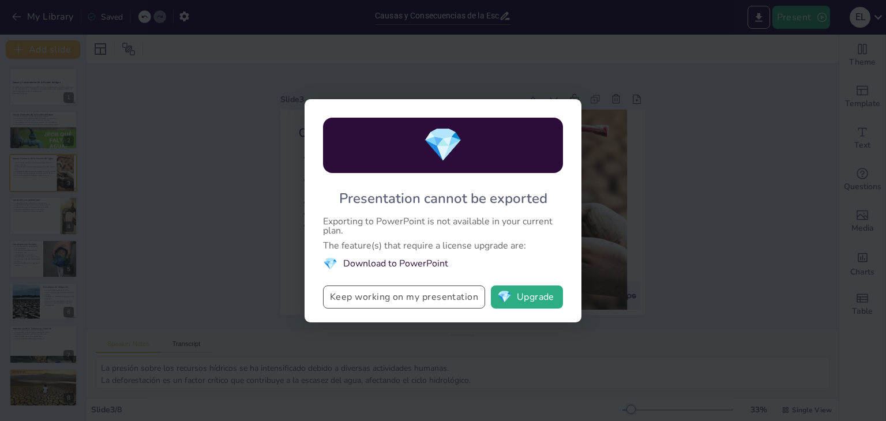 The image size is (886, 421). Describe the element at coordinates (443, 198) in the screenshot. I see `div: Presentation cannot be exported` at that location.